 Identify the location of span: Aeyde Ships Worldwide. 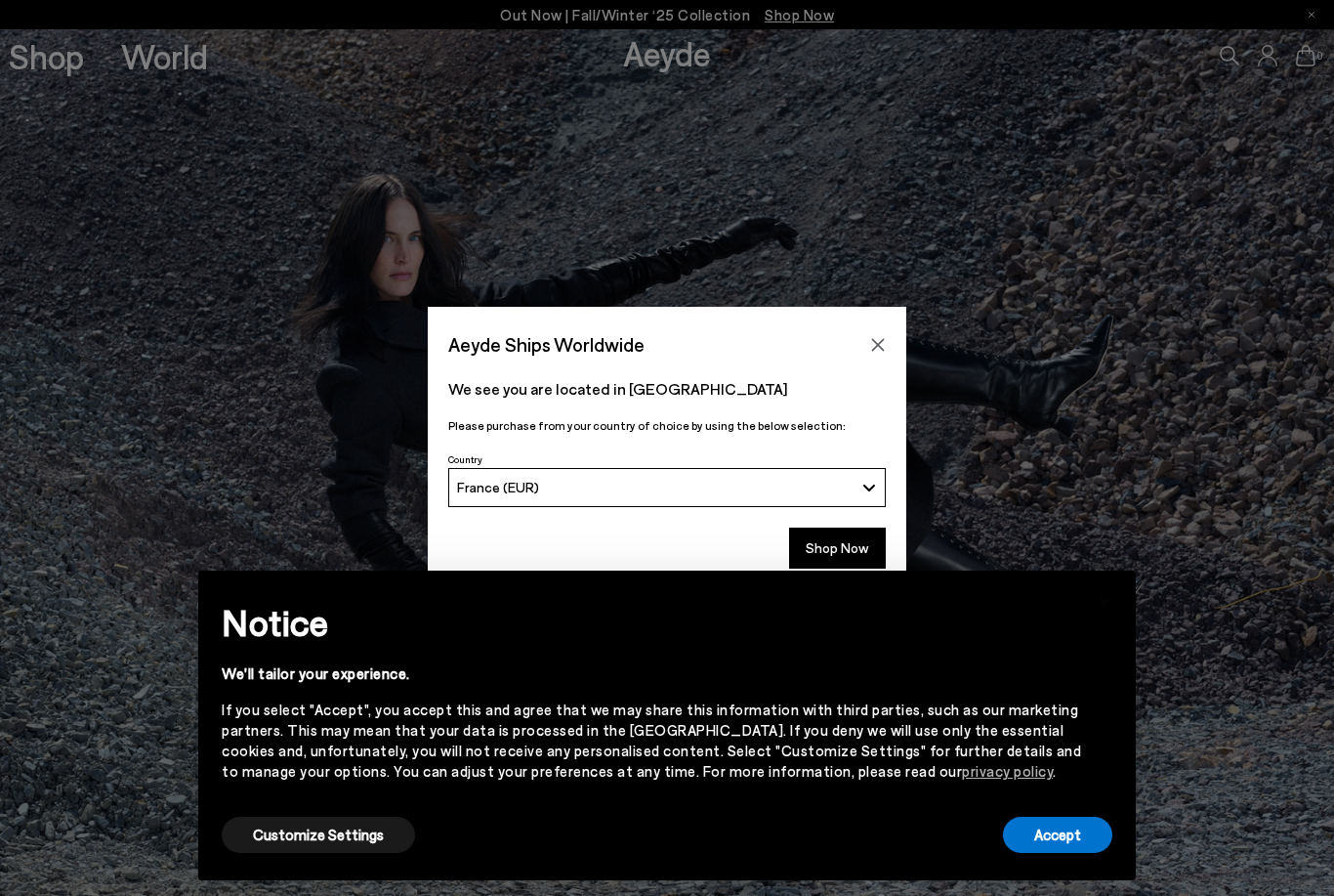
(546, 344).